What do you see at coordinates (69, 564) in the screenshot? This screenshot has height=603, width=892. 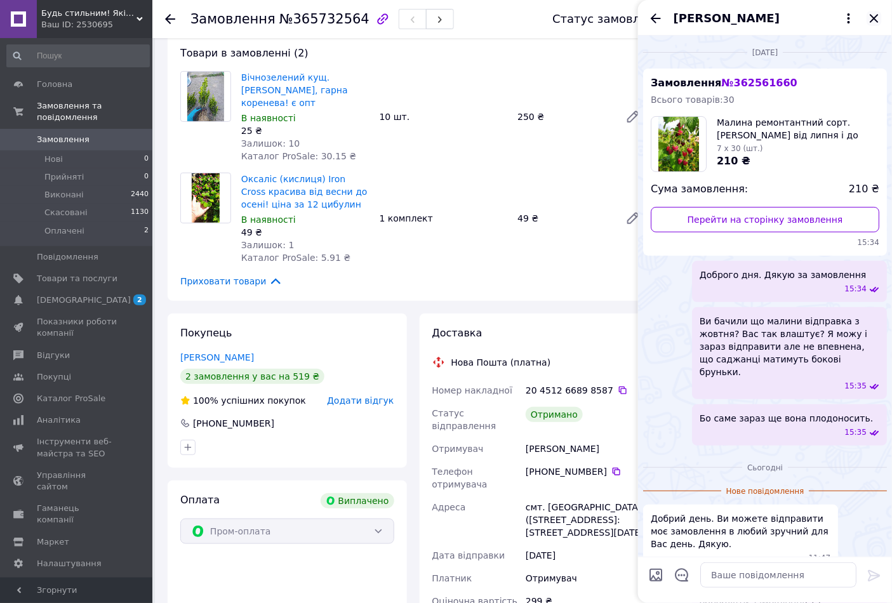 I see `span: Налаштування` at bounding box center [69, 564].